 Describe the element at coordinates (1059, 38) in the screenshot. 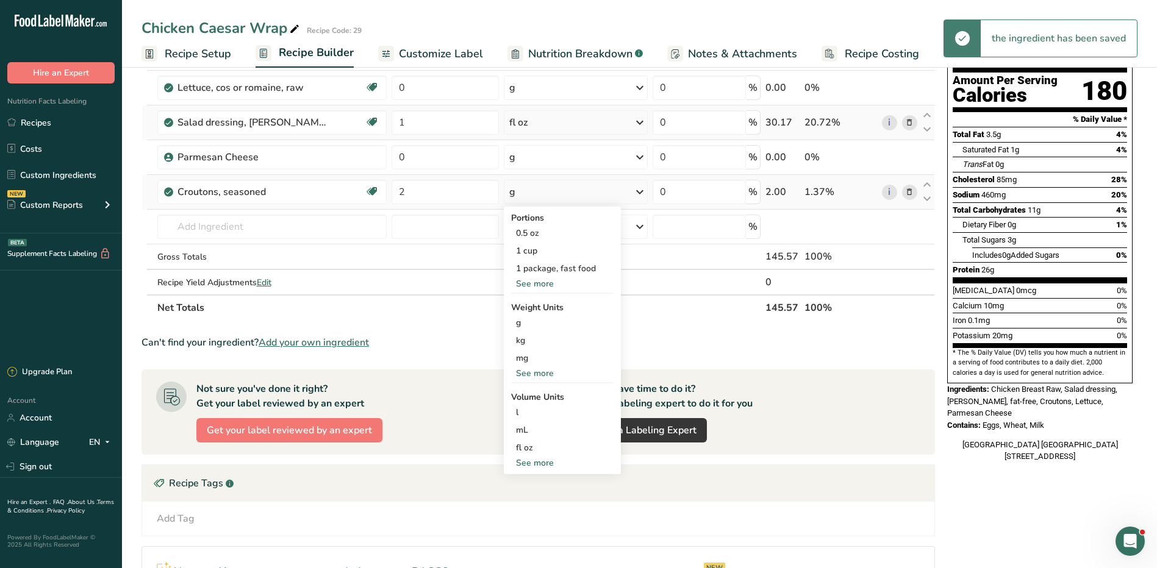

I see `div: the ingredient has been saved` at that location.